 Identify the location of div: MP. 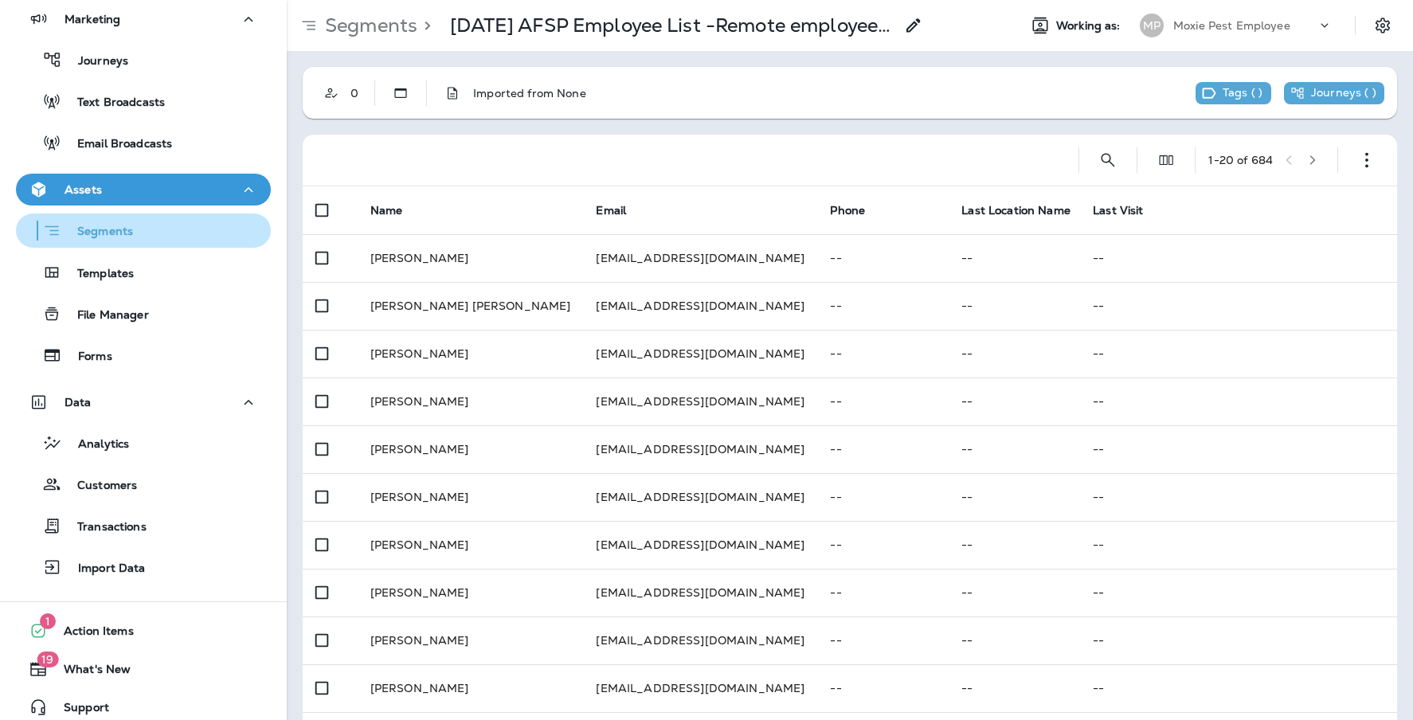
(1152, 25).